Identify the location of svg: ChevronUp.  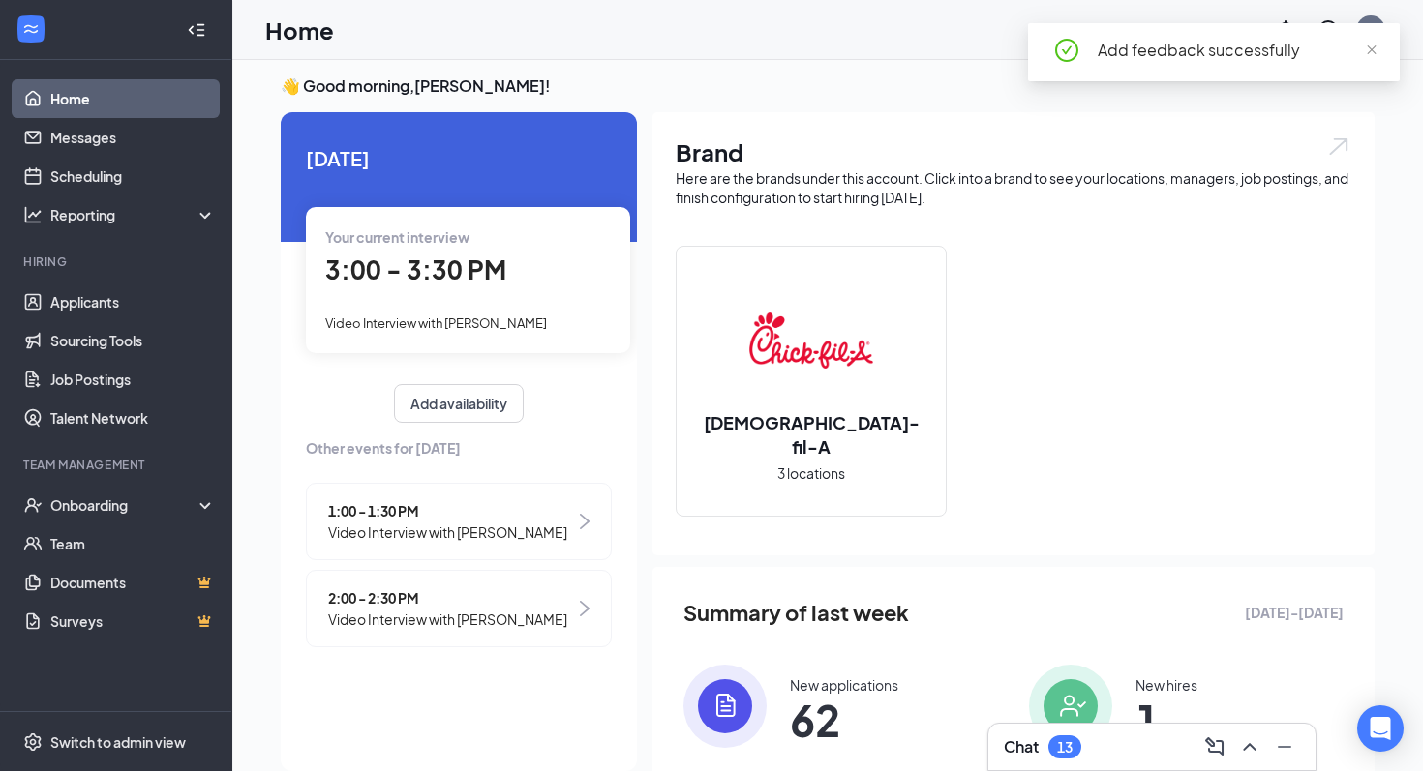
(1249, 747).